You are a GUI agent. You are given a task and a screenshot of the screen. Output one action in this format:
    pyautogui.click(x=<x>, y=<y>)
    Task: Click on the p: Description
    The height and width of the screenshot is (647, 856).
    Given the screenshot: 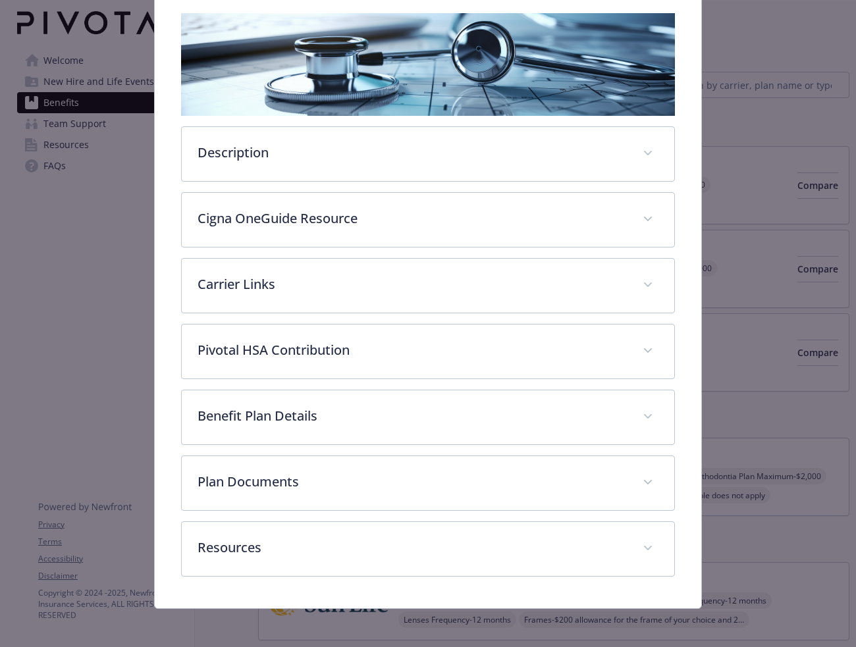 What is the action you would take?
    pyautogui.click(x=412, y=153)
    